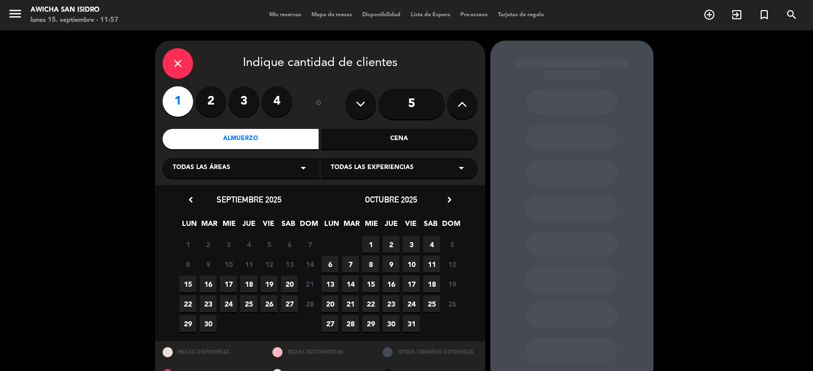  I want to click on span: octubre 2025, so click(391, 200).